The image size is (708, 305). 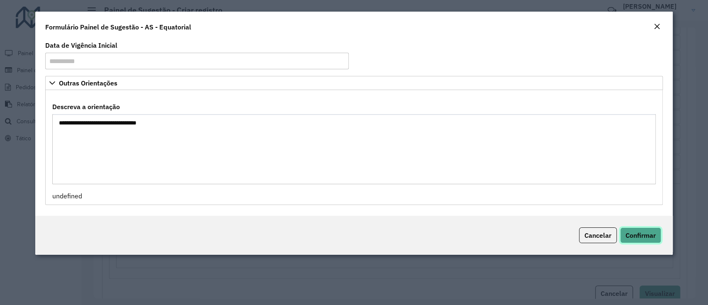 What do you see at coordinates (657, 27) in the screenshot?
I see `button: Close` at bounding box center [657, 27].